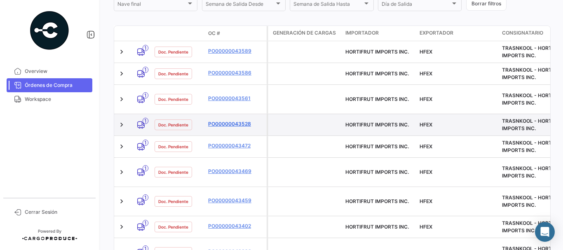  What do you see at coordinates (236, 33) in the screenshot?
I see `datatable-header-cell: OC #` at bounding box center [236, 33].